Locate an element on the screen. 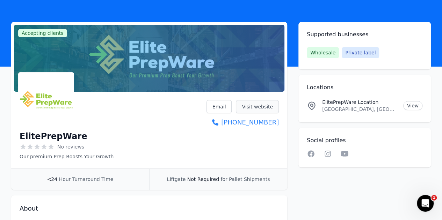 The width and height of the screenshot is (442, 220). span: Hour Turnaround Time is located at coordinates (86, 180).